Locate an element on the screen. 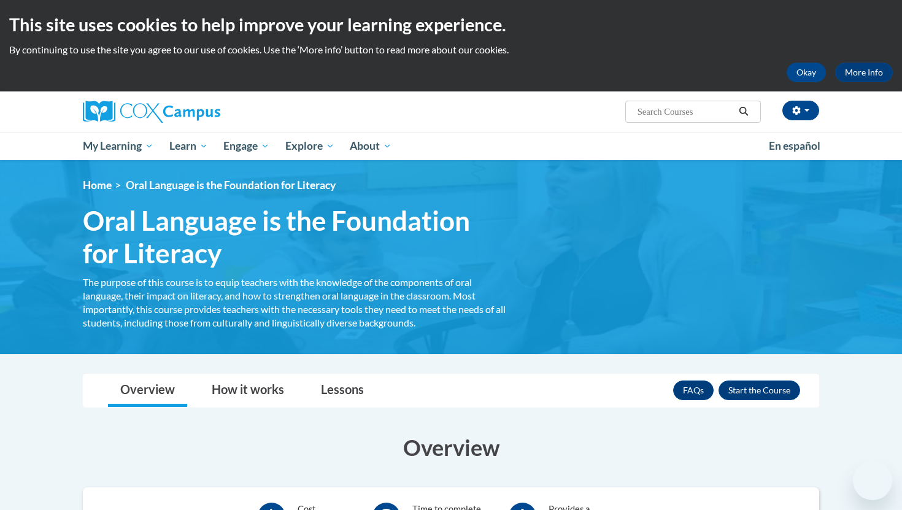 This screenshot has width=902, height=510. h3: Overview is located at coordinates (451, 447).